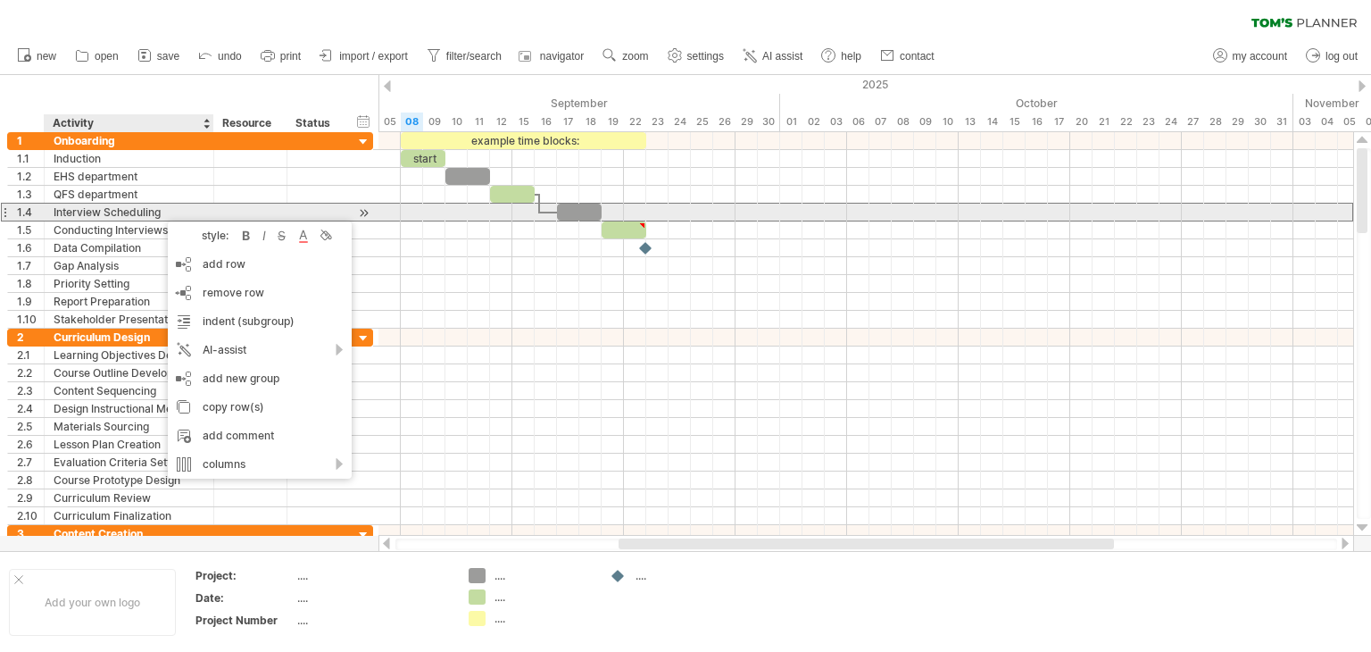  What do you see at coordinates (773, 56) in the screenshot?
I see `a: AI assist` at bounding box center [773, 56].